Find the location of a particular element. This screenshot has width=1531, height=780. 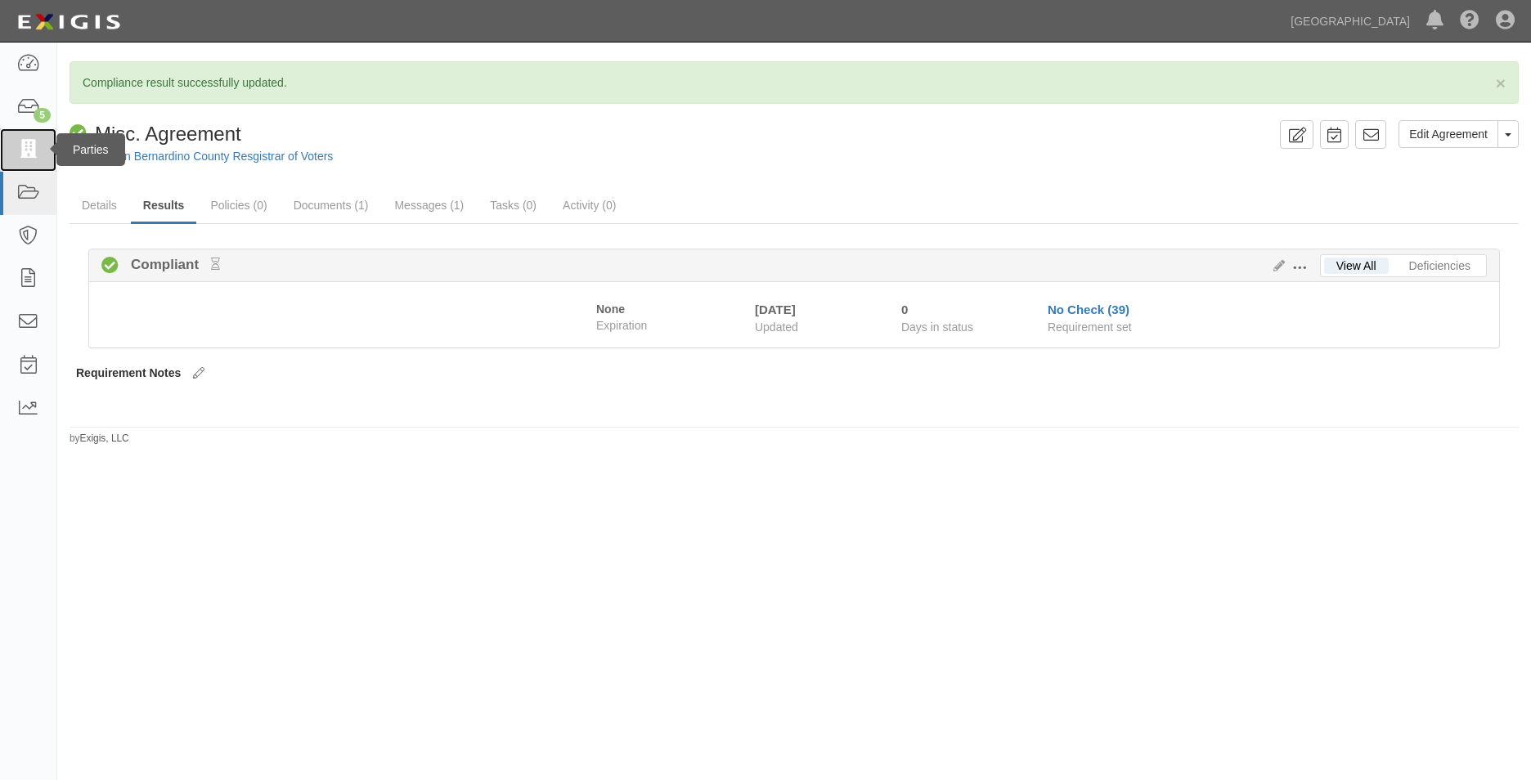

a: Deficiencies is located at coordinates (1439, 266).